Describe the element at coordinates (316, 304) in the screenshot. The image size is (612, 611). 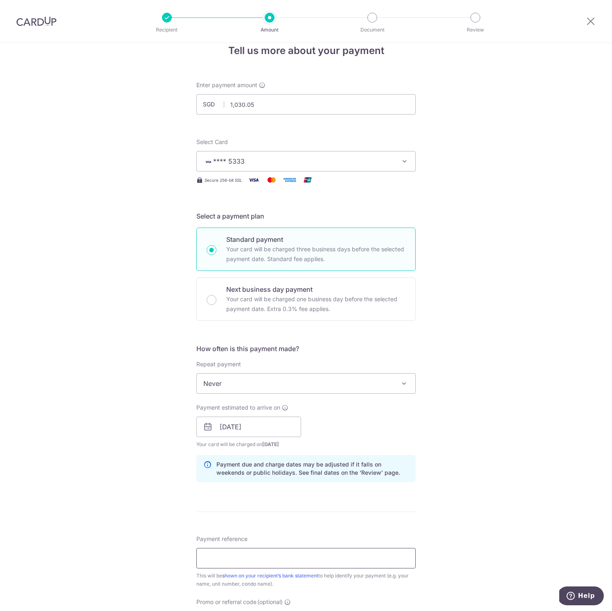
I see `p: Your card will be charged one business day before the selected payment date. Extra 0.3% fee applies.` at that location.